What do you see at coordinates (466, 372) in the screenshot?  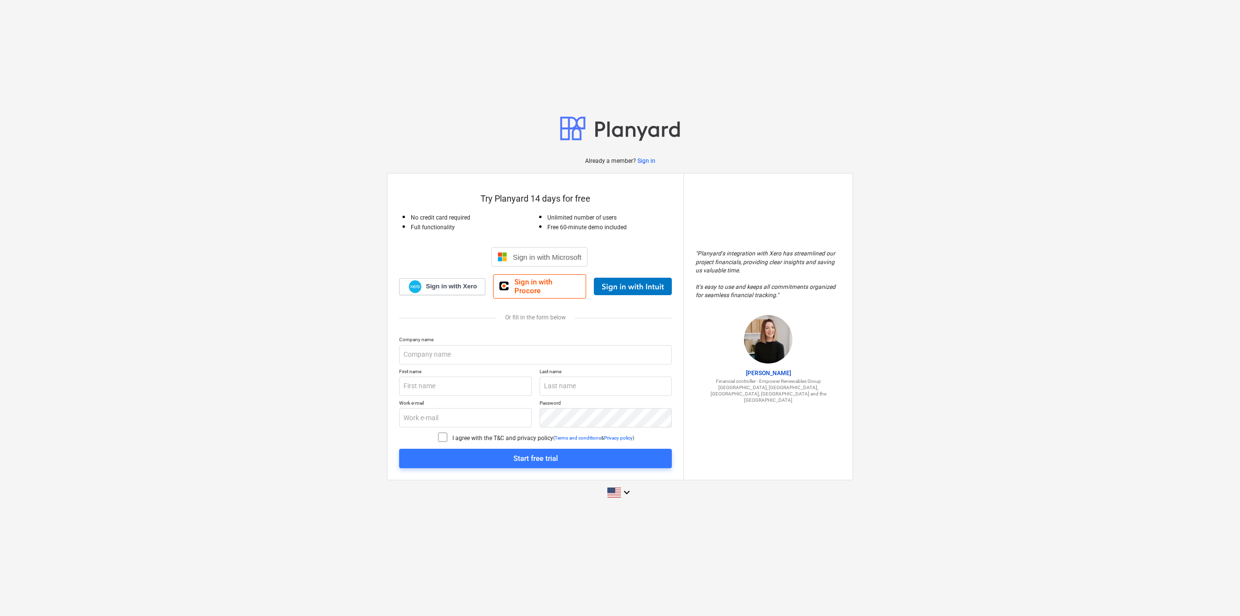 I see `p: First name` at bounding box center [466, 372].